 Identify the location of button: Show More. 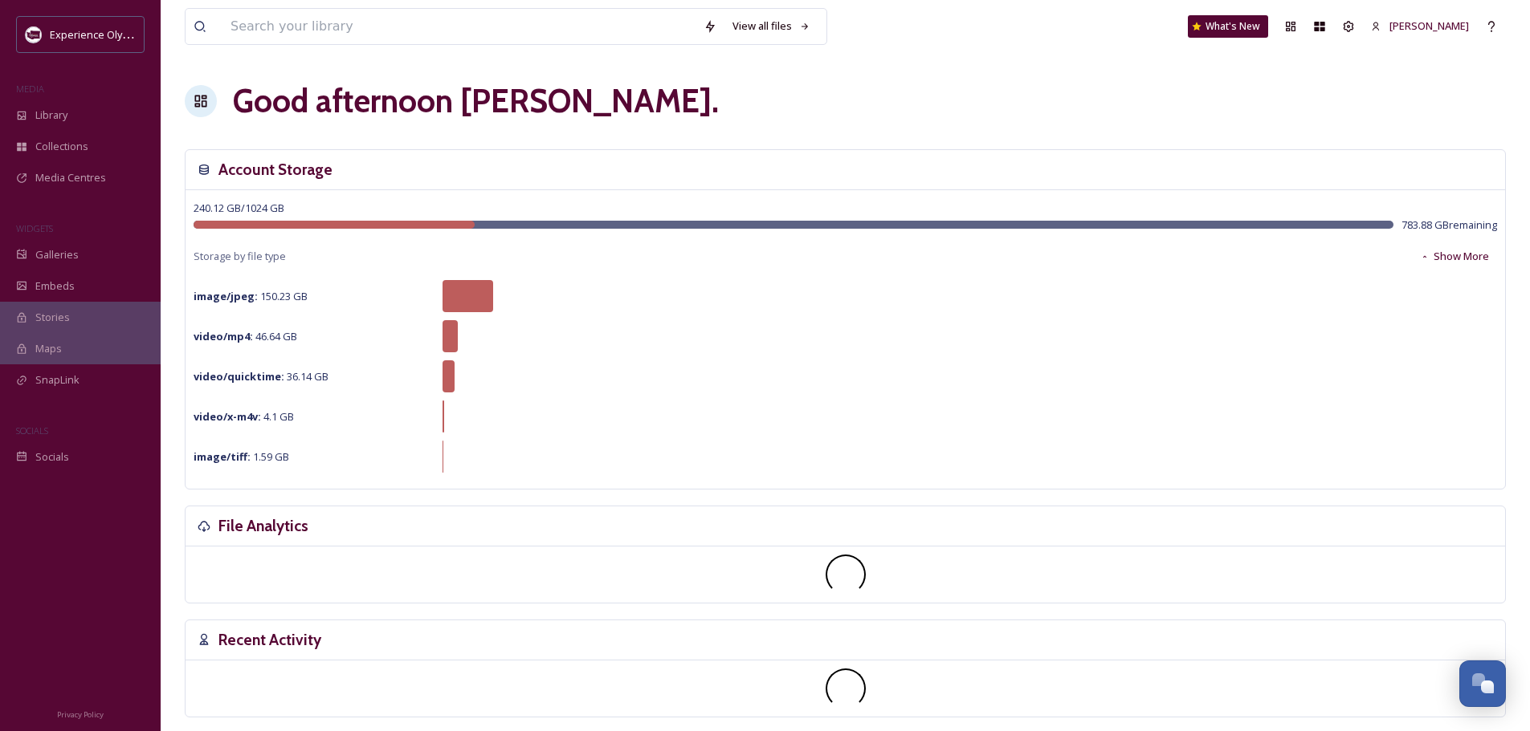
(1454, 256).